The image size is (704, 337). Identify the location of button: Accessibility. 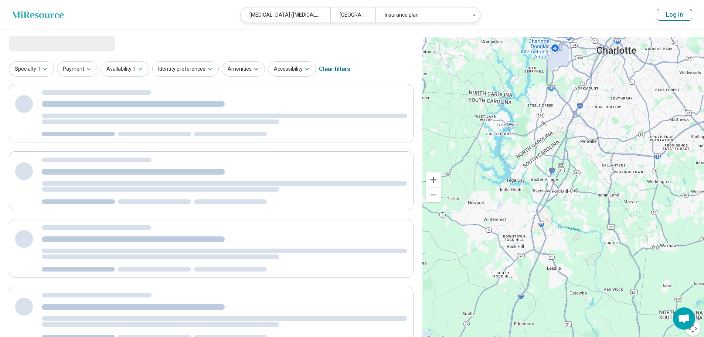
(292, 69).